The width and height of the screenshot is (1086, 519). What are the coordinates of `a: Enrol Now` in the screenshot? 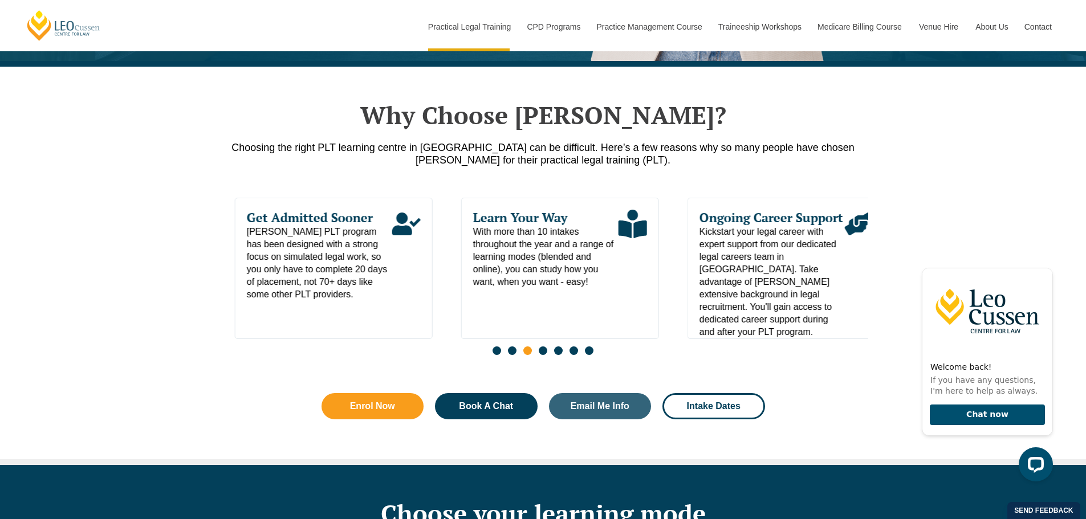 It's located at (373, 406).